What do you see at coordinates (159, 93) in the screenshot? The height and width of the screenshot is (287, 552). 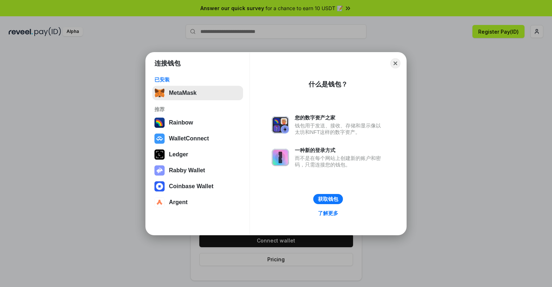 I see `img: svg+xml,%3Csvg%20fill%3D%22none%22%20height%3D%2233%22%20viewBox%3D%220%200%2035%2033%22%20width%...` at bounding box center [159, 93].